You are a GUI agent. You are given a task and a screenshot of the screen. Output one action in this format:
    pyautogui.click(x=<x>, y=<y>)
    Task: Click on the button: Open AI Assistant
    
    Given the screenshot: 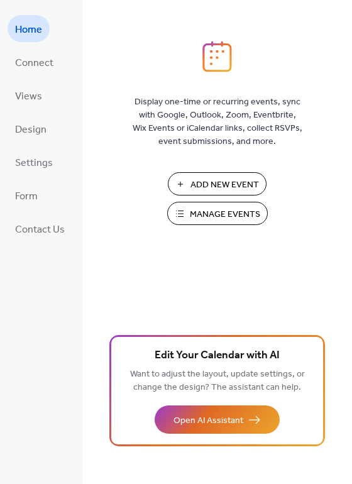 What is the action you would take?
    pyautogui.click(x=217, y=419)
    